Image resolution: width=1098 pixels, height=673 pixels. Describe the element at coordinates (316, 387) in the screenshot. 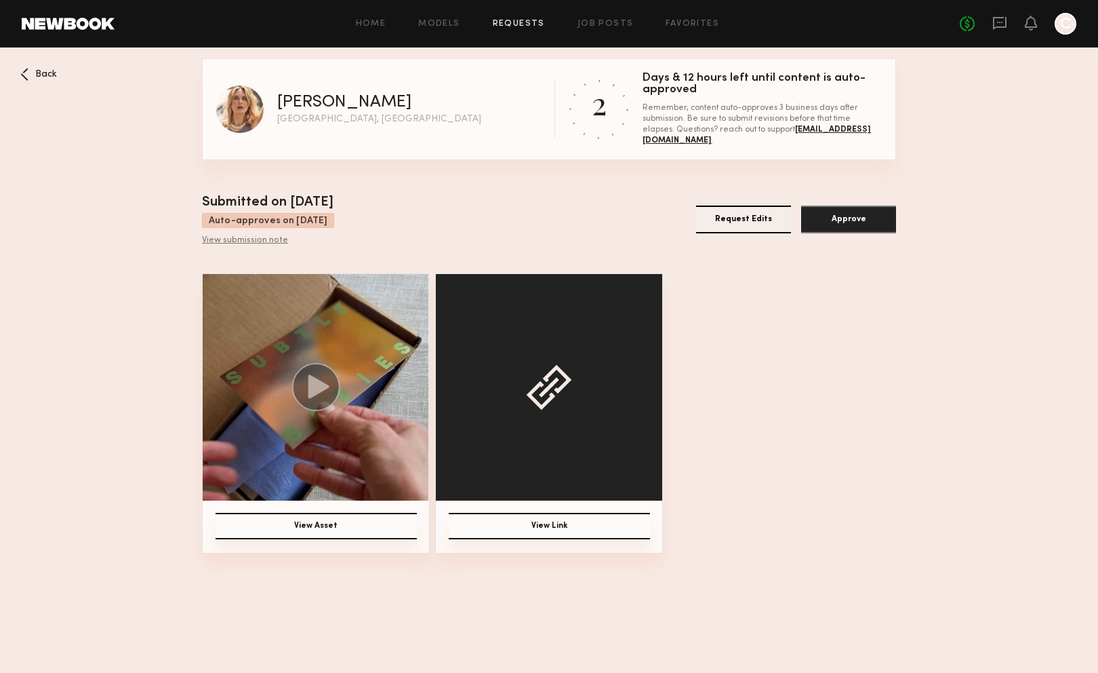

I see `img: Asset` at that location.